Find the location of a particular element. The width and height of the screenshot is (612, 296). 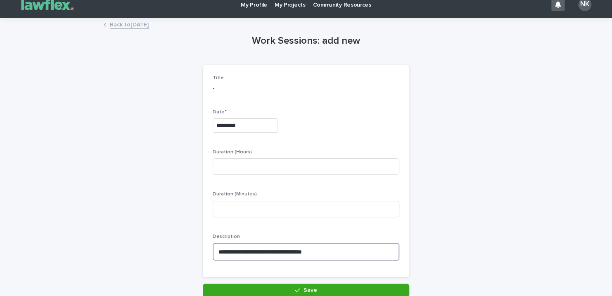

span: Date is located at coordinates (220, 112).